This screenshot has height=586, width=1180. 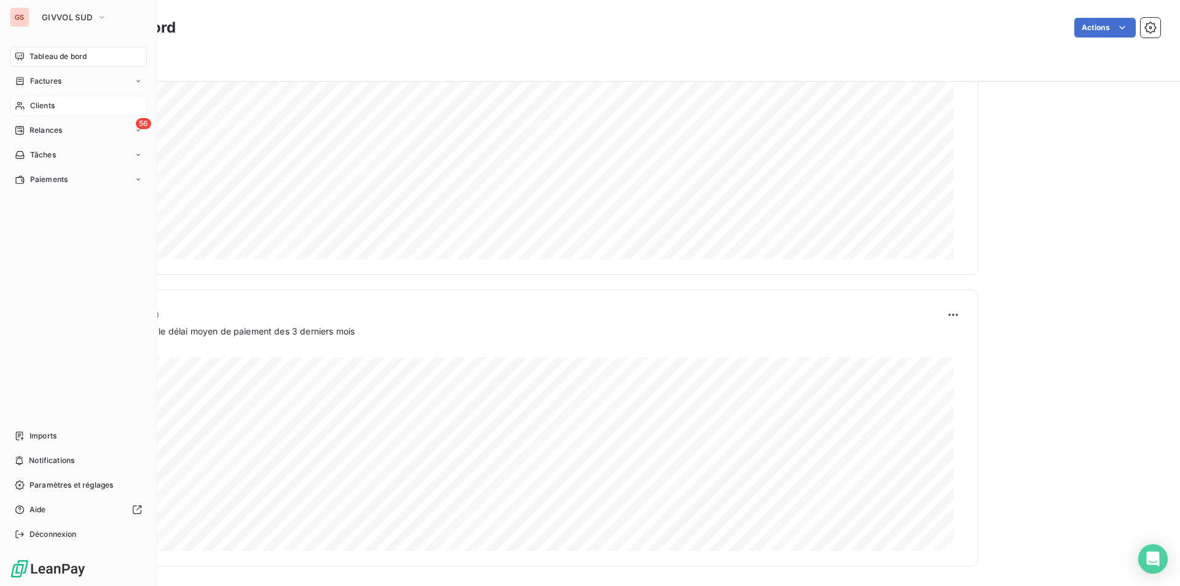 I want to click on a: Aide, so click(x=78, y=510).